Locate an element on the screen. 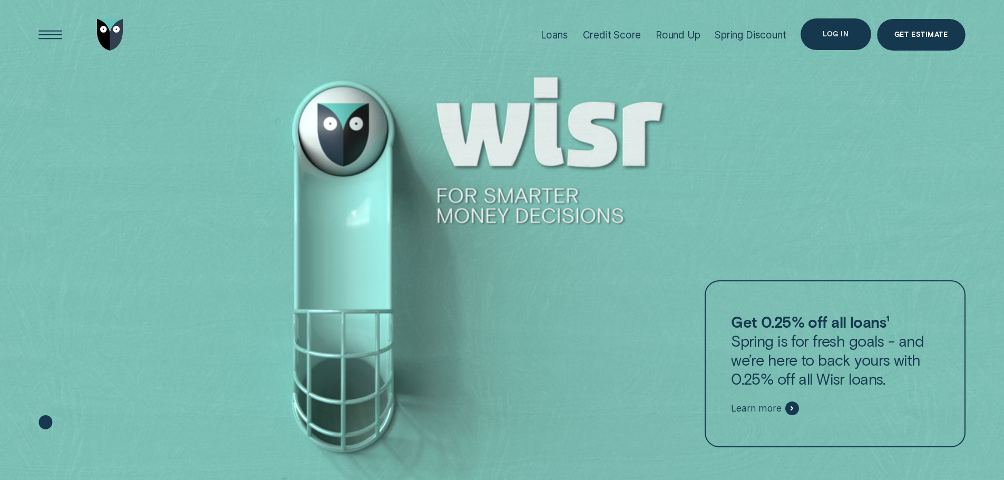  button: Log in is located at coordinates (835, 34).